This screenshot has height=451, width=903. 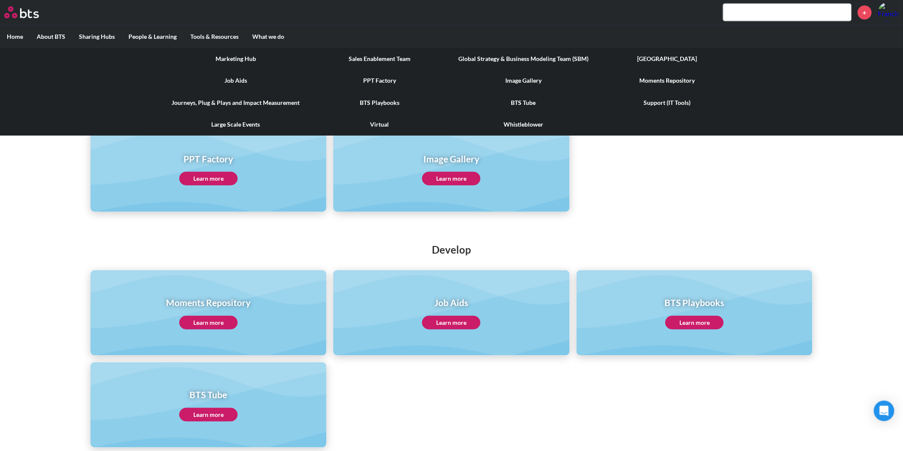 What do you see at coordinates (695, 302) in the screenshot?
I see `h1: BTS Playbooks` at bounding box center [695, 302].